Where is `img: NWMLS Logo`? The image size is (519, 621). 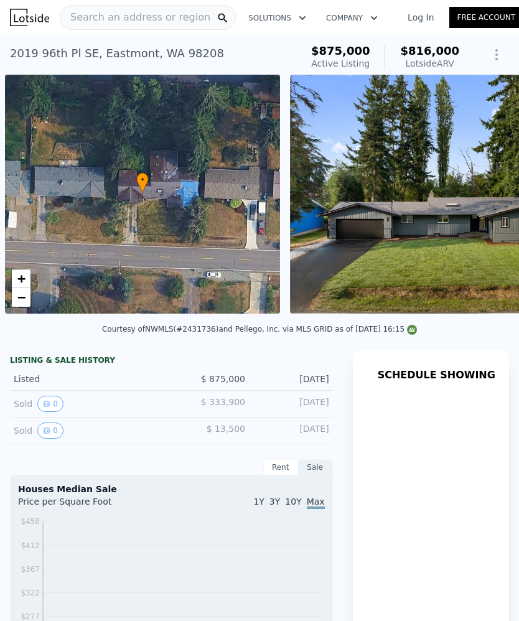 img: NWMLS Logo is located at coordinates (412, 330).